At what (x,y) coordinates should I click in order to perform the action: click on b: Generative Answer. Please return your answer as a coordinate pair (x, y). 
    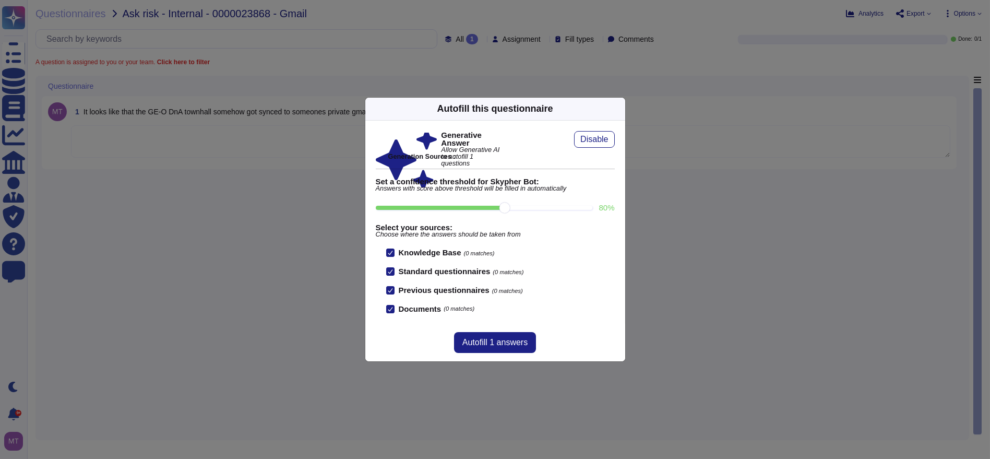
    Looking at the image, I should click on (472, 139).